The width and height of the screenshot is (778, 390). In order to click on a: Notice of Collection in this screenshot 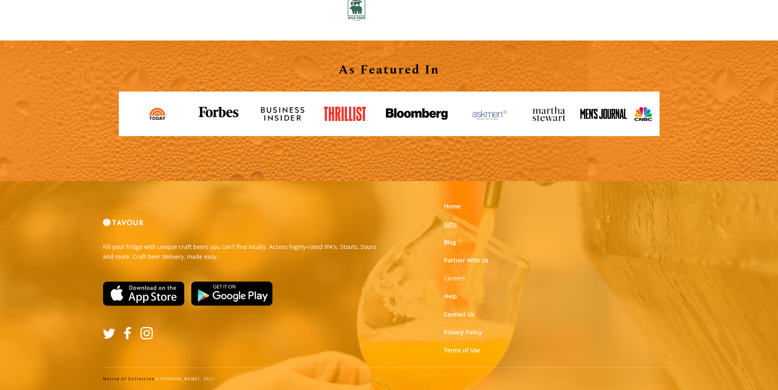, I will do `click(129, 378)`.